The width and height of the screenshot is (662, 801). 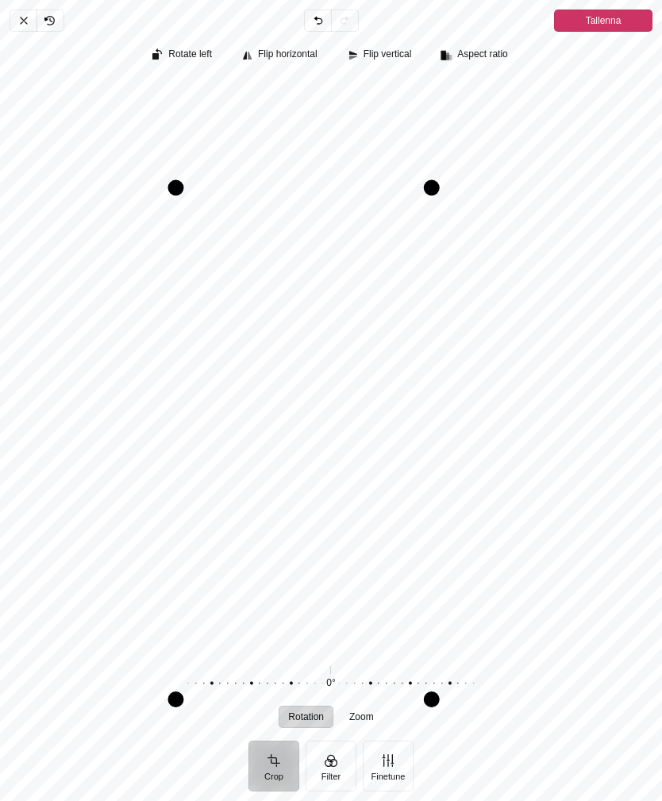 I want to click on div: Drag top, so click(x=304, y=187).